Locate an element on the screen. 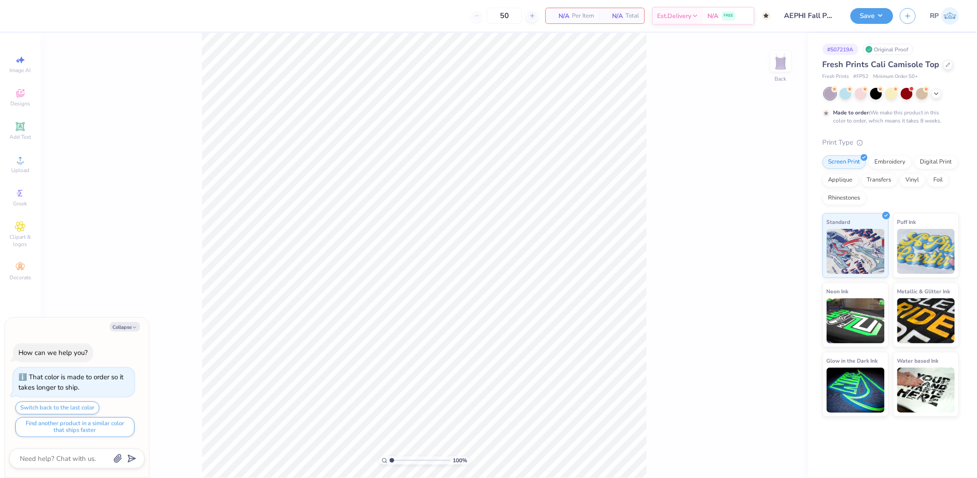 The image size is (977, 478). span: Upload is located at coordinates (20, 170).